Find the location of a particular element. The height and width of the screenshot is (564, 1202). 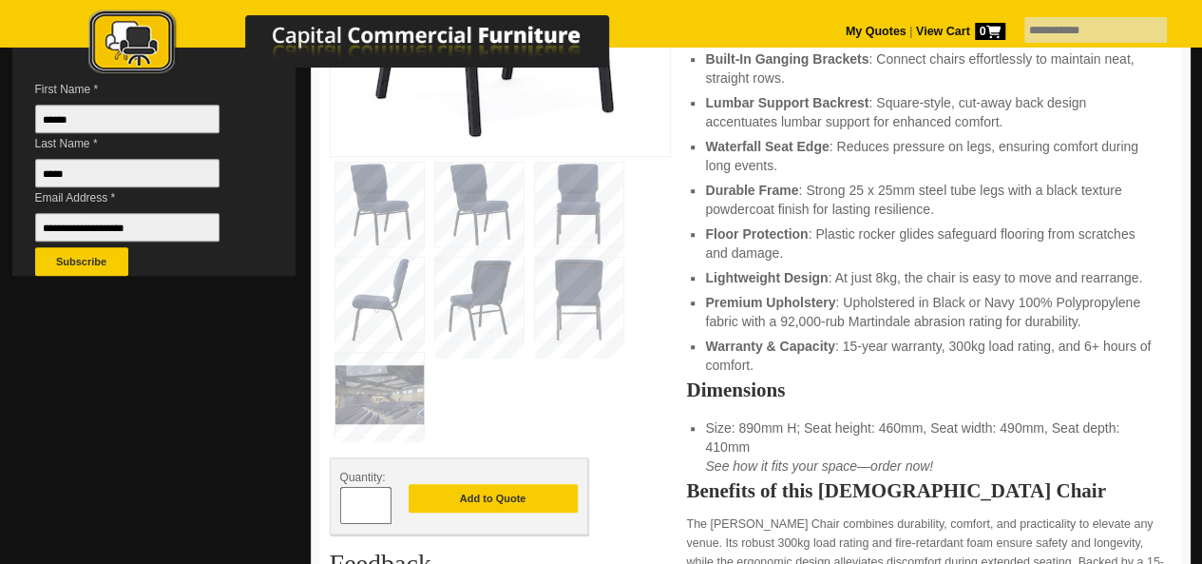

li: : Reduces pressure on legs, ensuring comfort during long events. is located at coordinates (929, 156).